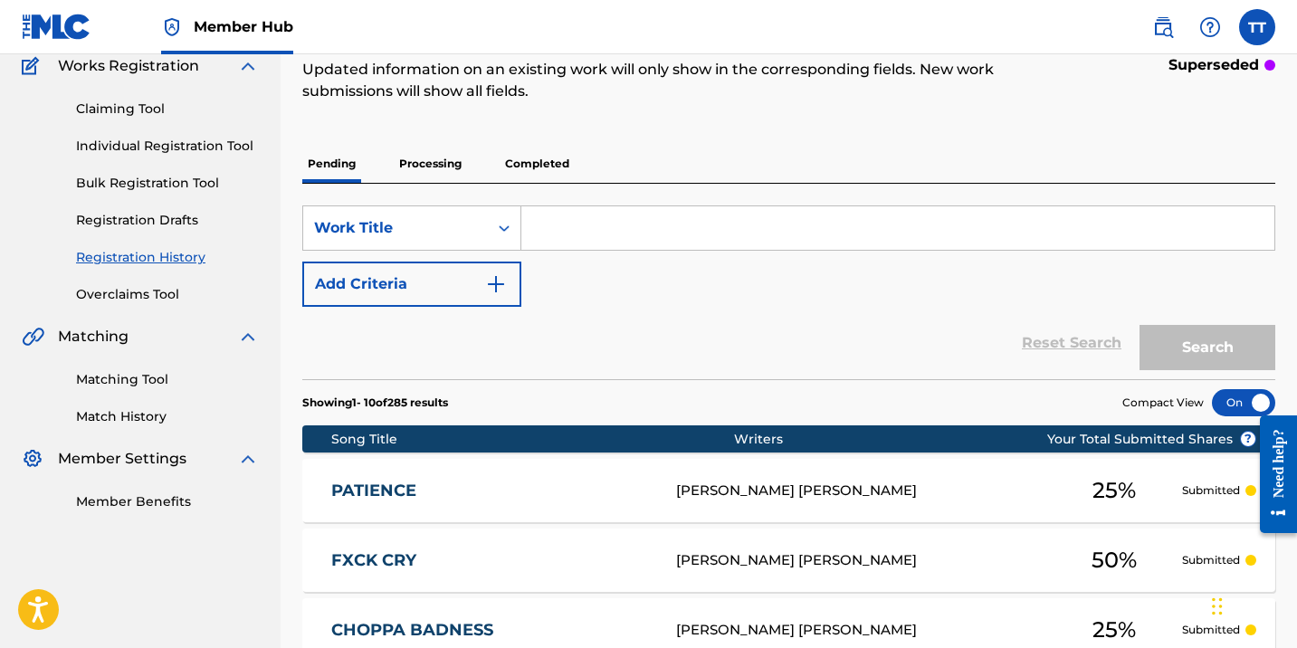 This screenshot has height=648, width=1297. Describe the element at coordinates (1258, 27) in the screenshot. I see `div: User Menu` at that location.